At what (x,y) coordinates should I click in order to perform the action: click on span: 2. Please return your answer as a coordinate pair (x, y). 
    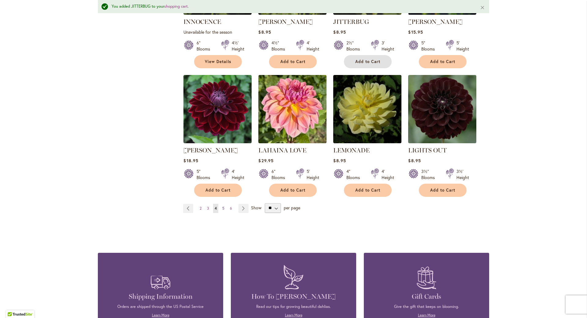
    Looking at the image, I should click on (201, 208).